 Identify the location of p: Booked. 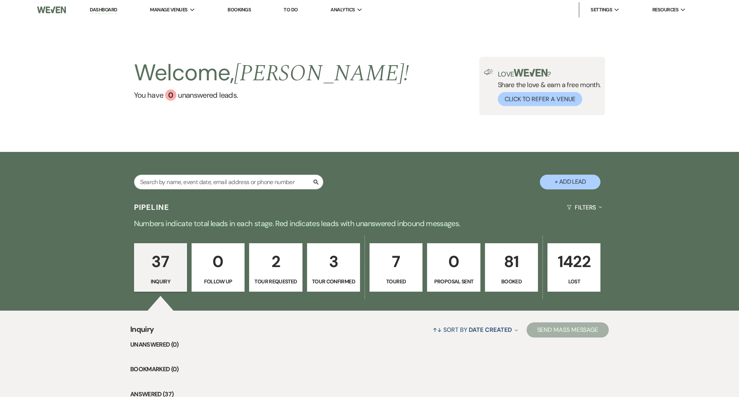
(512, 281).